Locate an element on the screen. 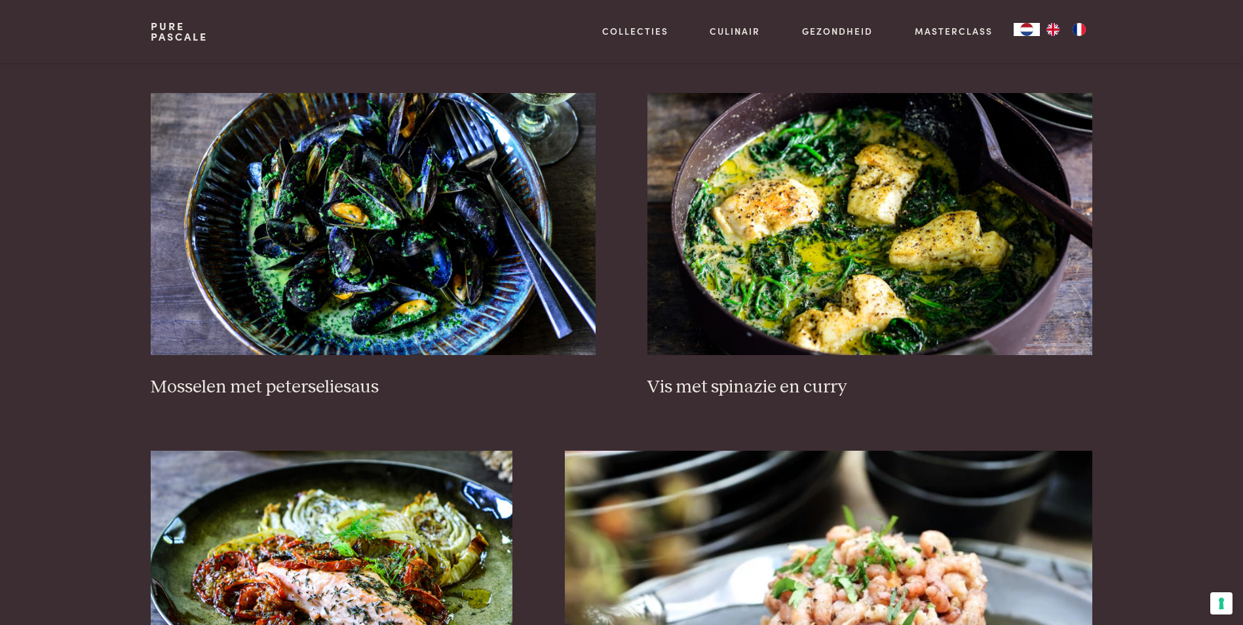  aside: Language selected: Nederlands is located at coordinates (1053, 29).